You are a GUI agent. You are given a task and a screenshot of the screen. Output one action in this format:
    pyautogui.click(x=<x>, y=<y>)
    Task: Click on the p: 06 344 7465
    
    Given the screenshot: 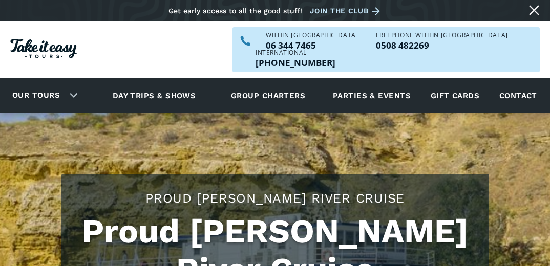 What is the action you would take?
    pyautogui.click(x=312, y=45)
    